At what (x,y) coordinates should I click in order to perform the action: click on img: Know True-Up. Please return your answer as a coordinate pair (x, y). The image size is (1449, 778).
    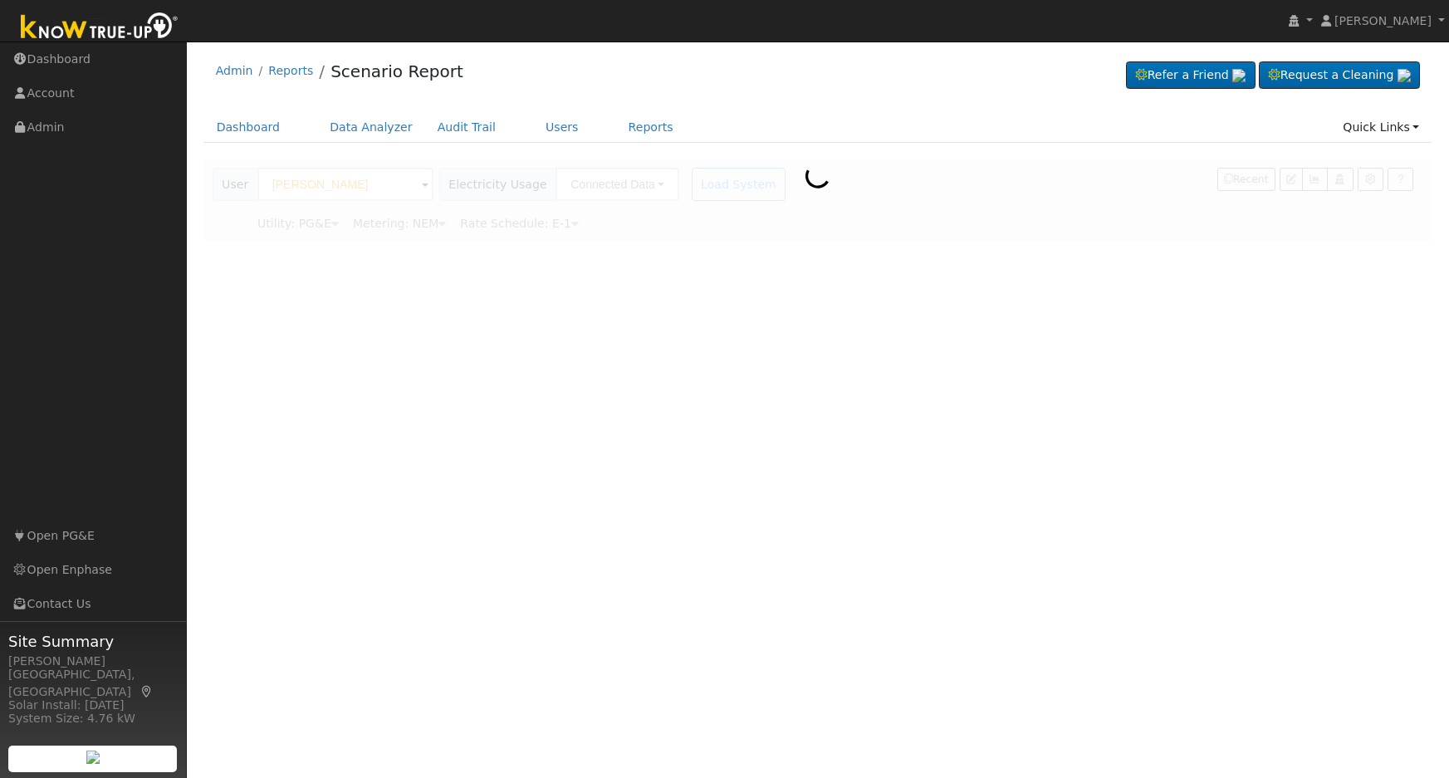
    Looking at the image, I should click on (100, 27).